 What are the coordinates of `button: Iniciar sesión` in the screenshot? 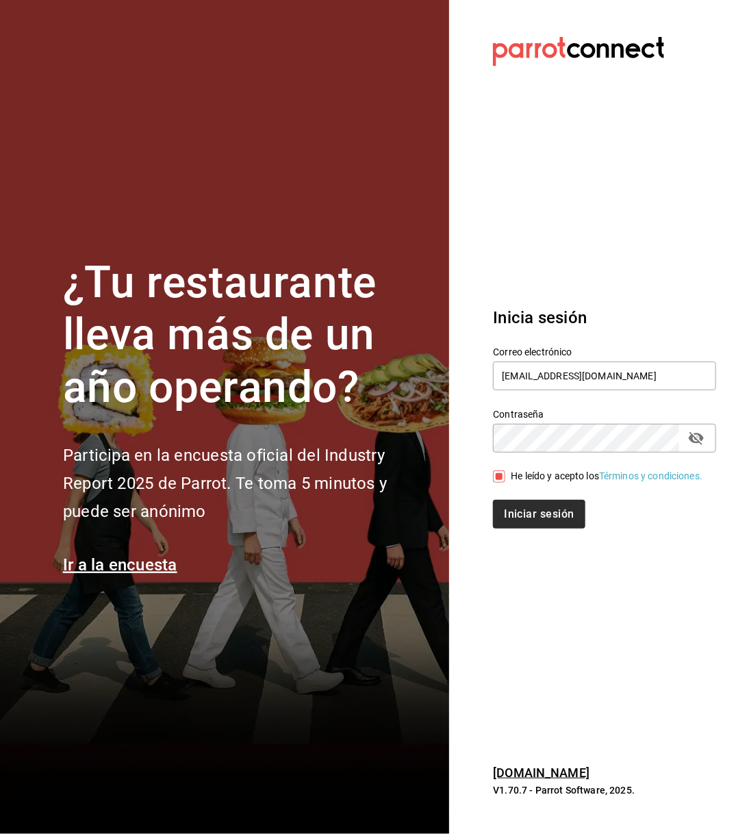 It's located at (539, 514).